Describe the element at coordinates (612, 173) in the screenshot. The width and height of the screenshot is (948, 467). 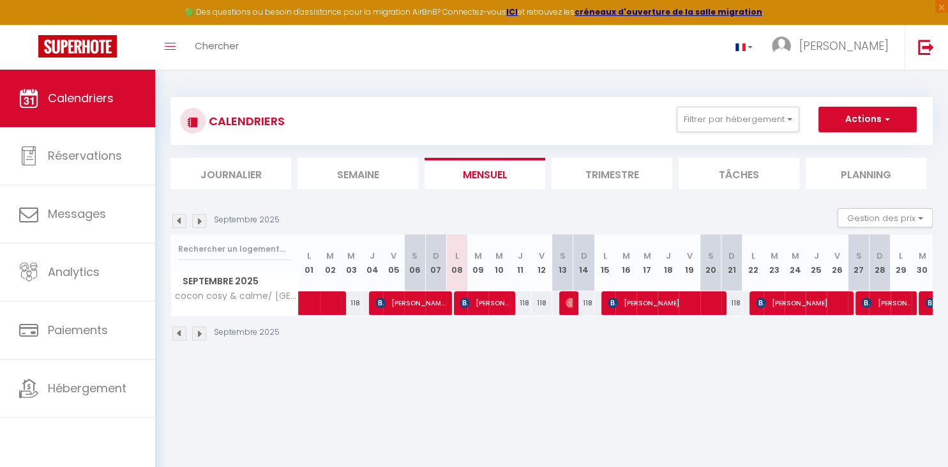
I see `li: Trimestre` at that location.